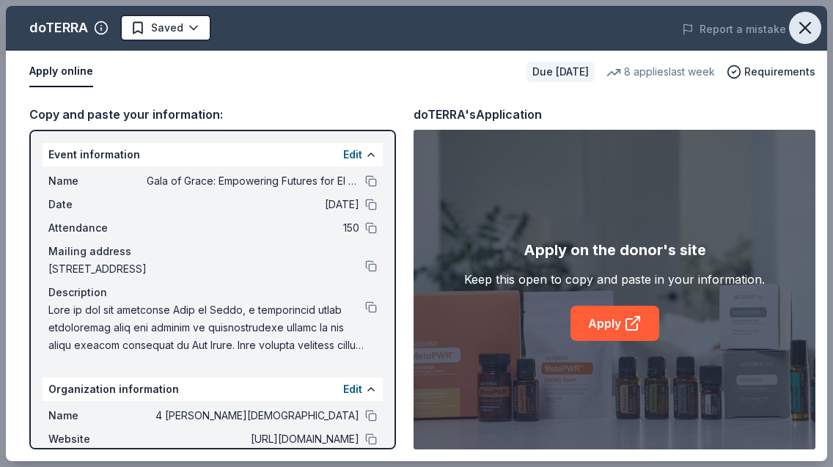 The height and width of the screenshot is (467, 833). What do you see at coordinates (98, 228) in the screenshot?
I see `span: Attendance` at bounding box center [98, 228].